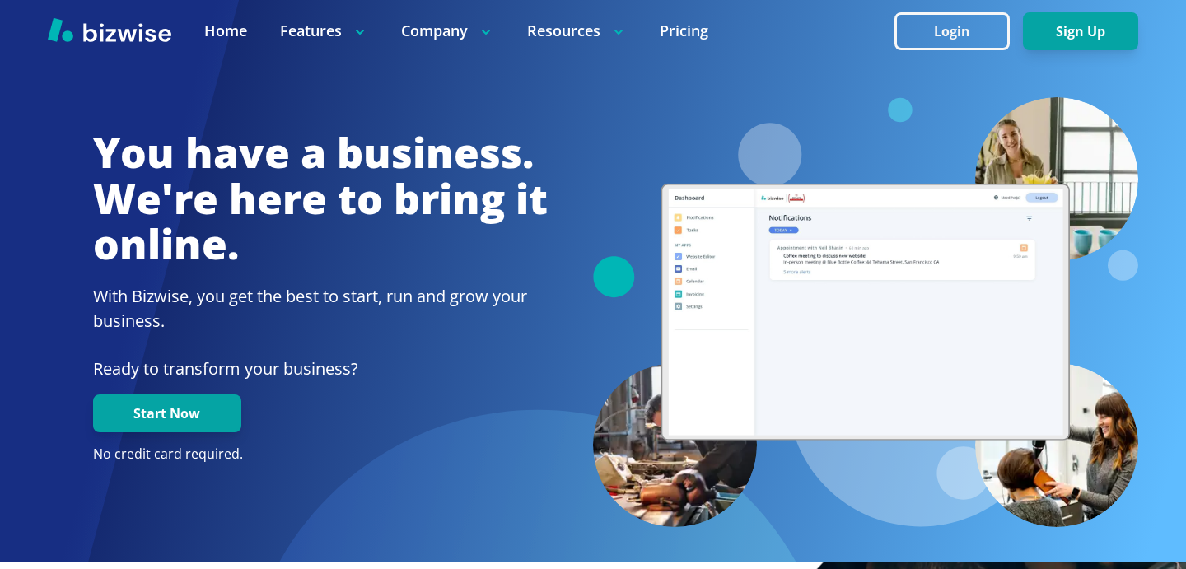 This screenshot has height=569, width=1186. I want to click on button: Sign Up, so click(1081, 31).